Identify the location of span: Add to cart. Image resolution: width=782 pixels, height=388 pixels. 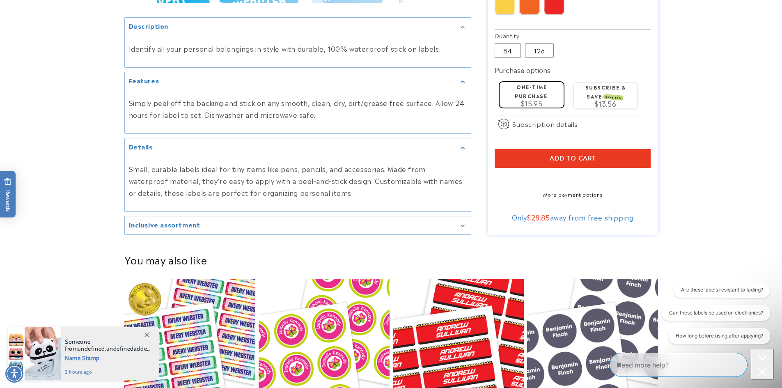
(573, 159).